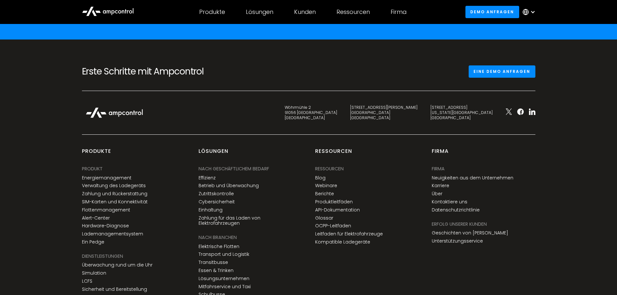  Describe the element at coordinates (114, 289) in the screenshot. I see `a: Sicherheit und Bereitstellung` at that location.